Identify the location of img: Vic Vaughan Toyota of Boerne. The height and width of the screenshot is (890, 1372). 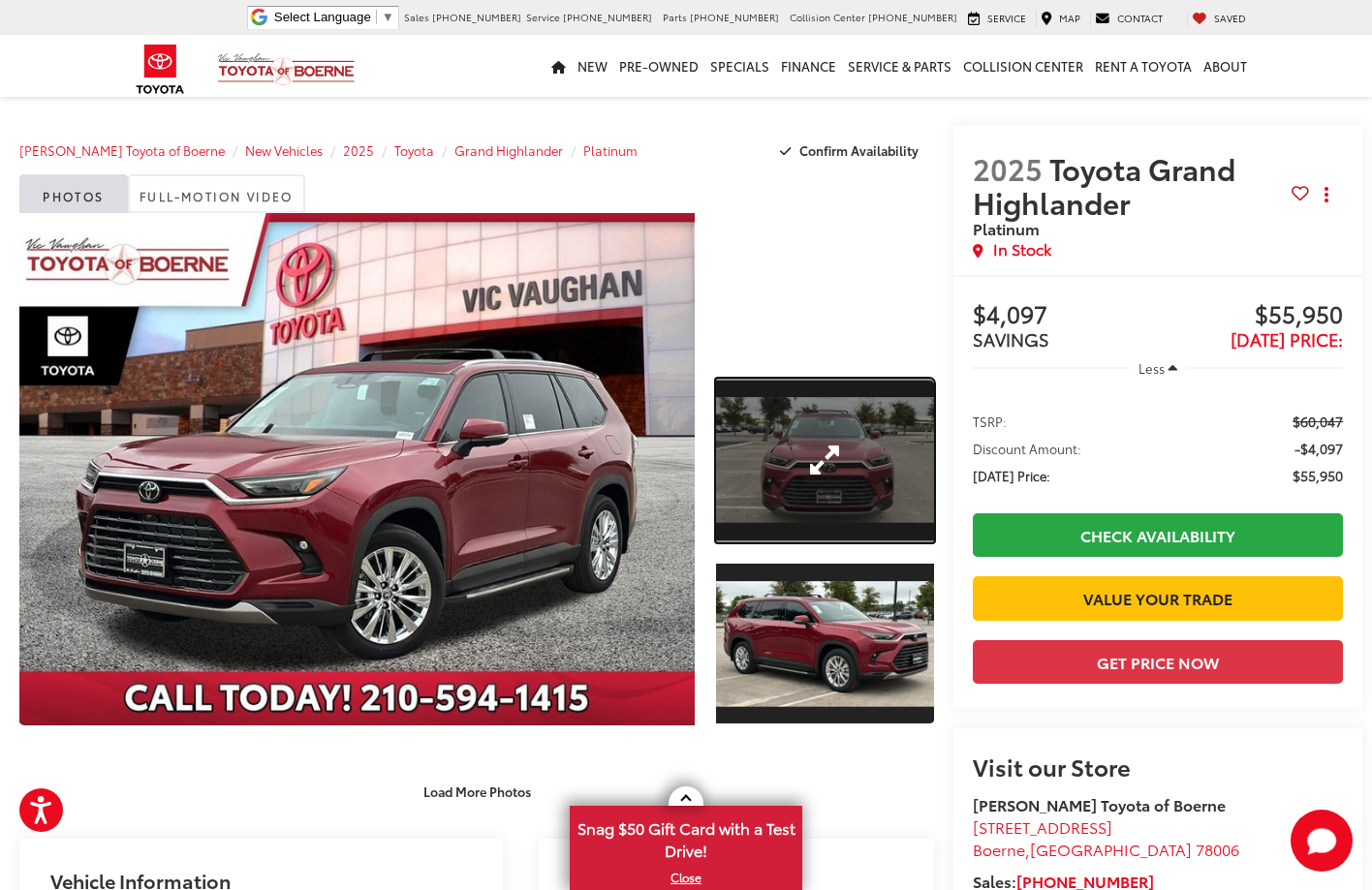
(286, 68).